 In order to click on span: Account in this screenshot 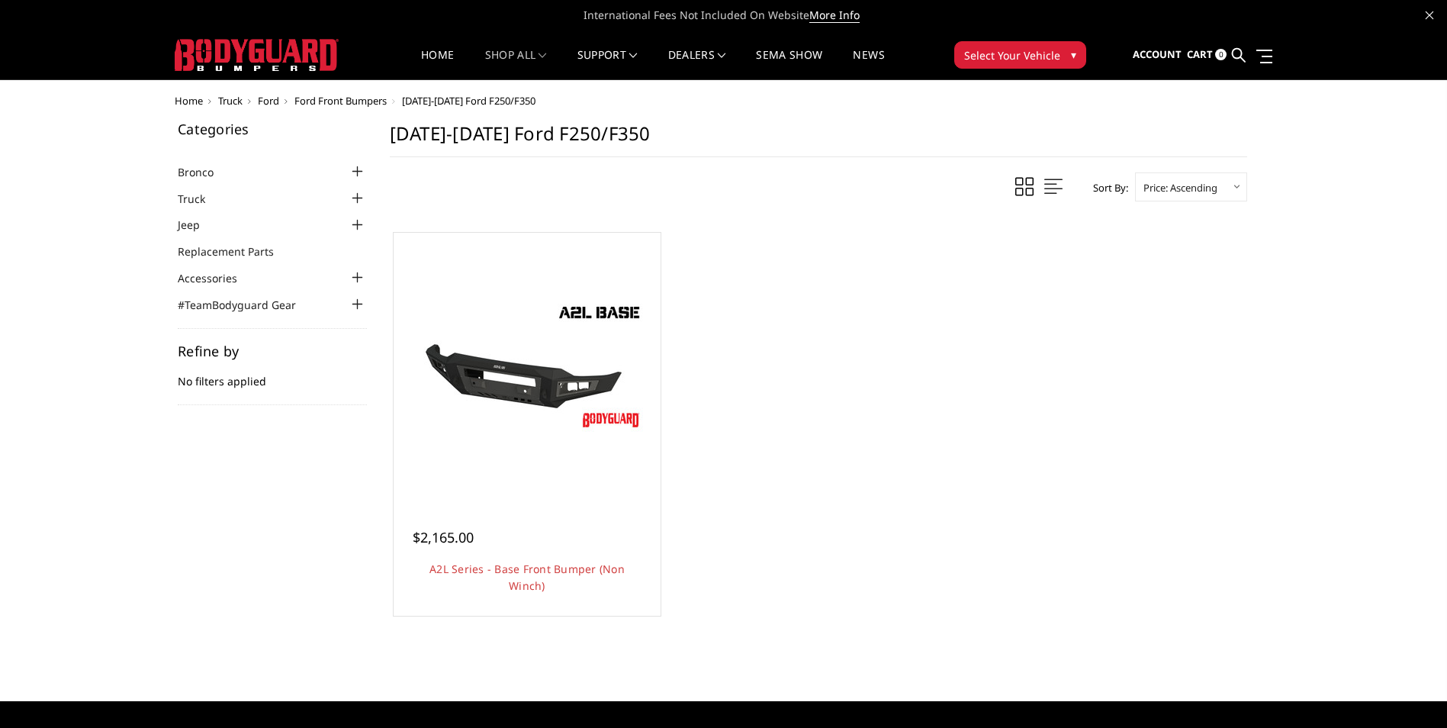, I will do `click(1157, 54)`.